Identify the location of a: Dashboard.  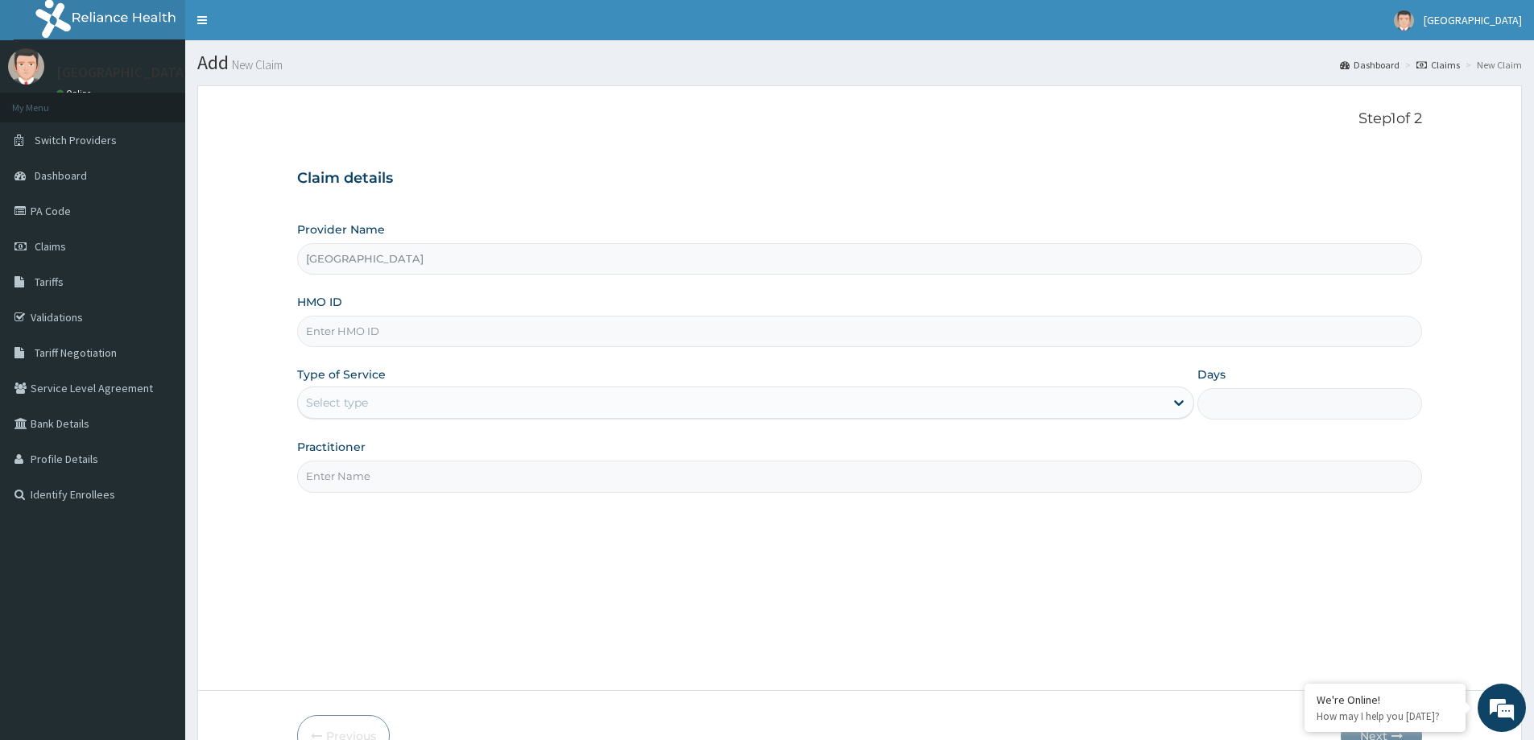
(1369, 64).